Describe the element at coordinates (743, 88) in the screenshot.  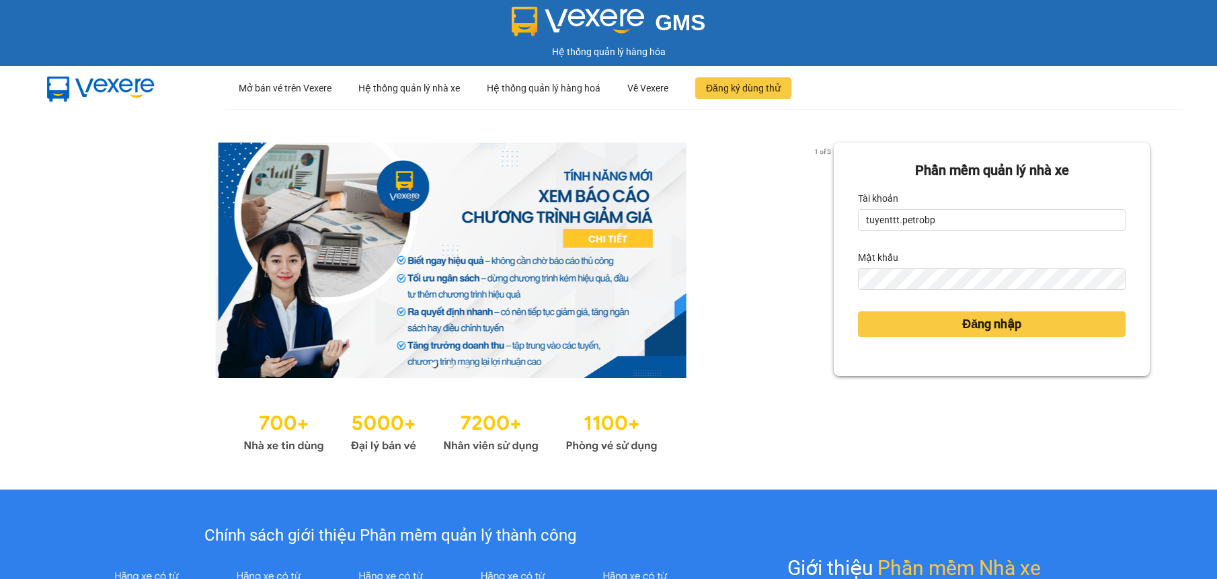
I see `span: Đăng ký dùng thử` at that location.